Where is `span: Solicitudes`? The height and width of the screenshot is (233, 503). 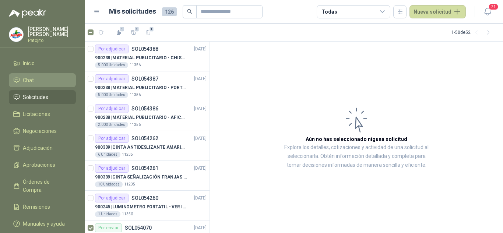
span: Solicitudes is located at coordinates (35, 97).